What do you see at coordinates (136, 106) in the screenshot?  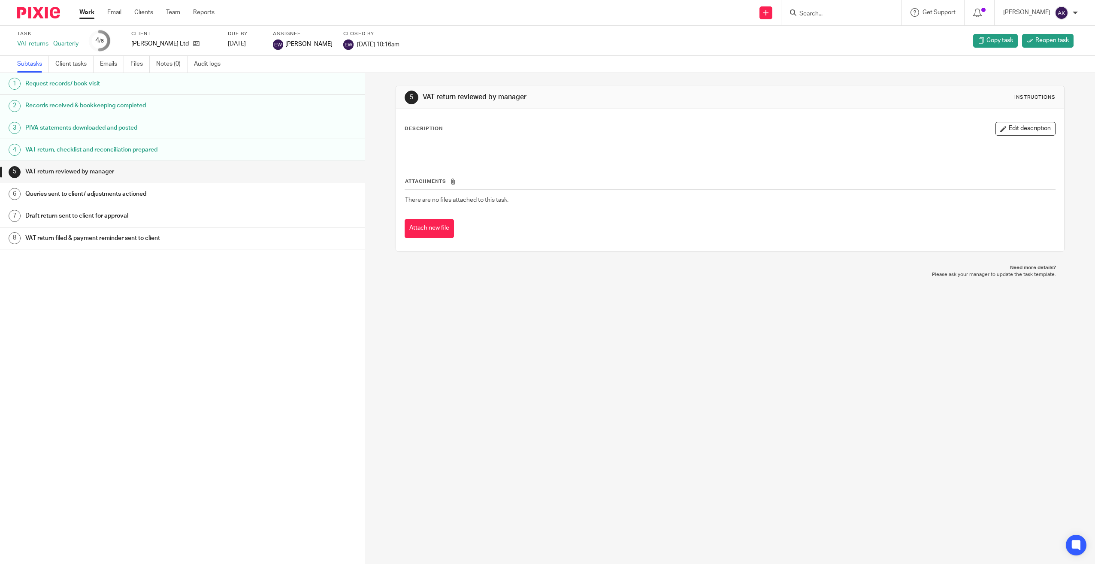 I see `h1: Records received & bookkeeping completed` at bounding box center [136, 106].